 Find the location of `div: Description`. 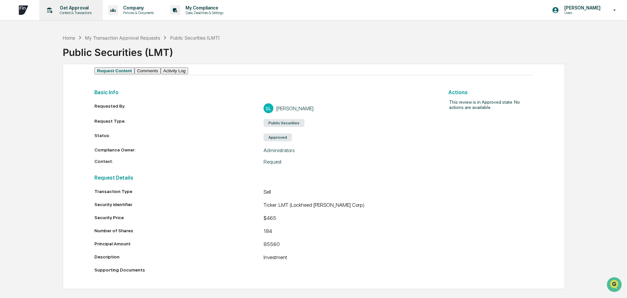

div: Description is located at coordinates (179, 256).